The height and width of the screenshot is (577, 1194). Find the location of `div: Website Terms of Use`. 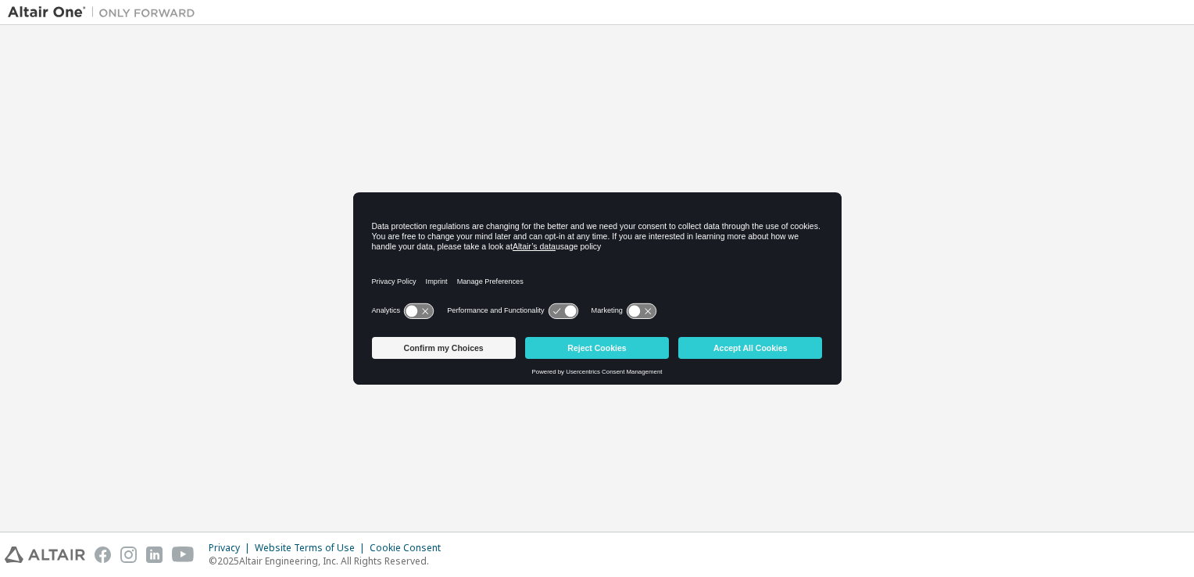

div: Website Terms of Use is located at coordinates (312, 548).